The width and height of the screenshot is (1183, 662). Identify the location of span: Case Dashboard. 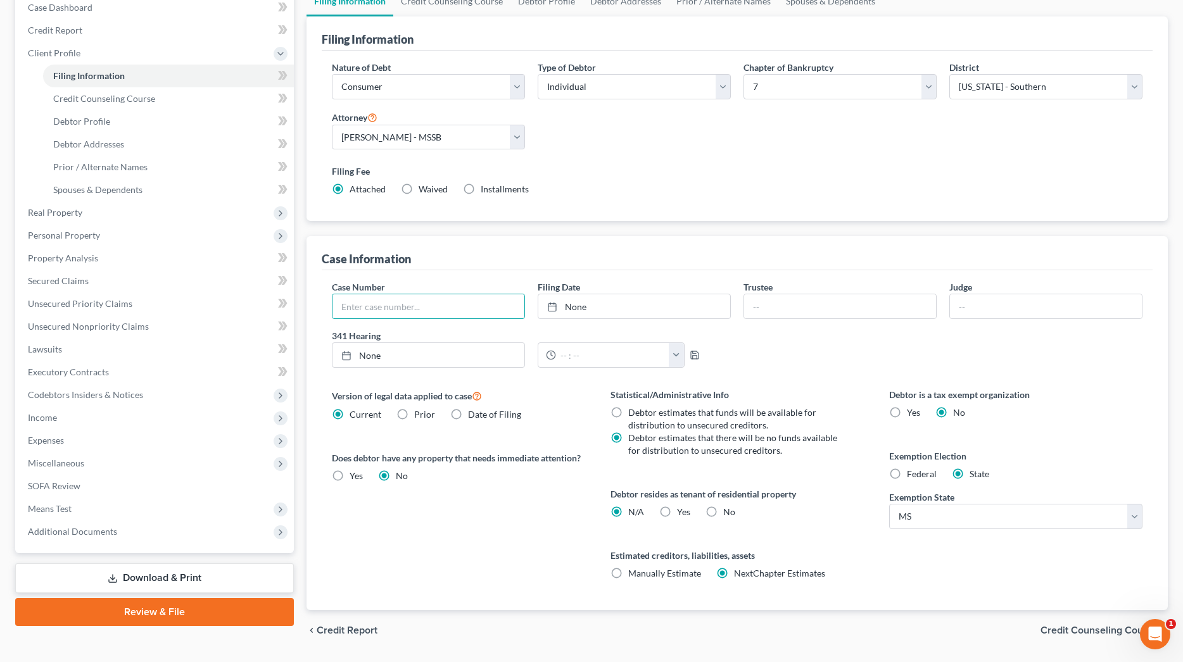
(60, 7).